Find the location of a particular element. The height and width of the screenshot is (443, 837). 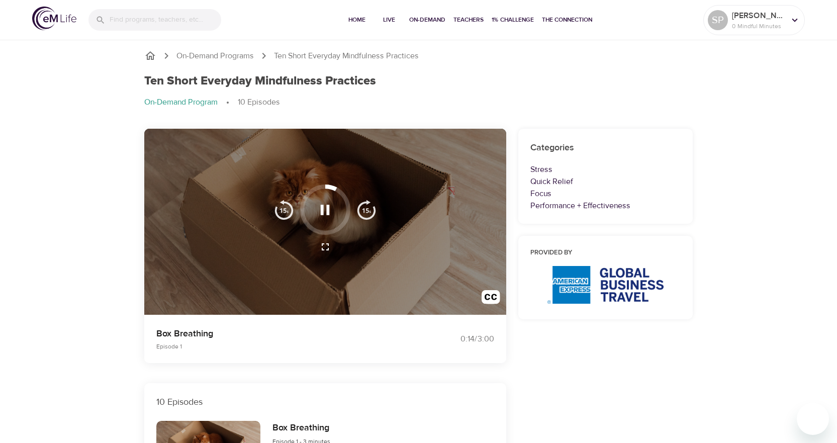

p: Quick Relief is located at coordinates (606, 181).